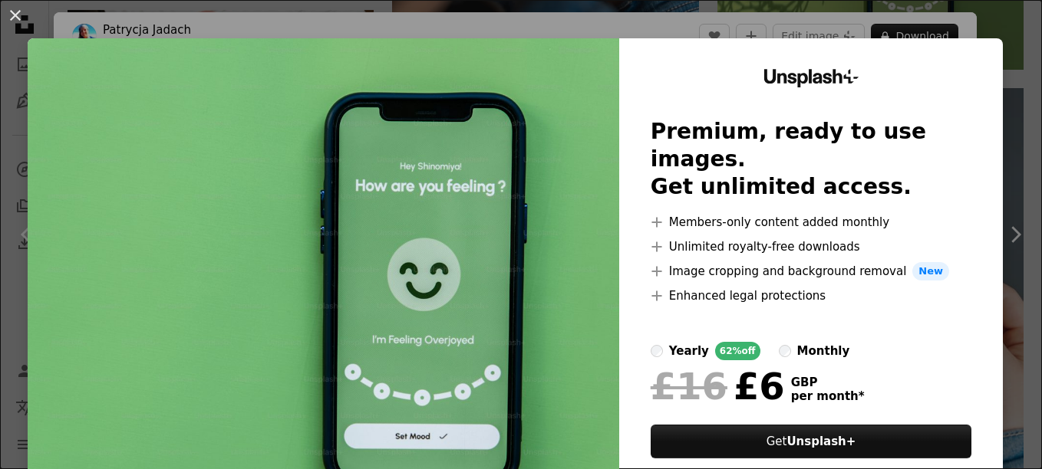 This screenshot has width=1042, height=469. I want to click on li: Enhanced legal protections, so click(811, 296).